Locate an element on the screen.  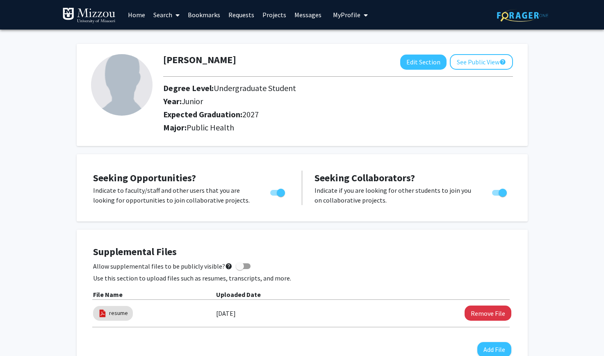
a: Projects is located at coordinates (274, 15).